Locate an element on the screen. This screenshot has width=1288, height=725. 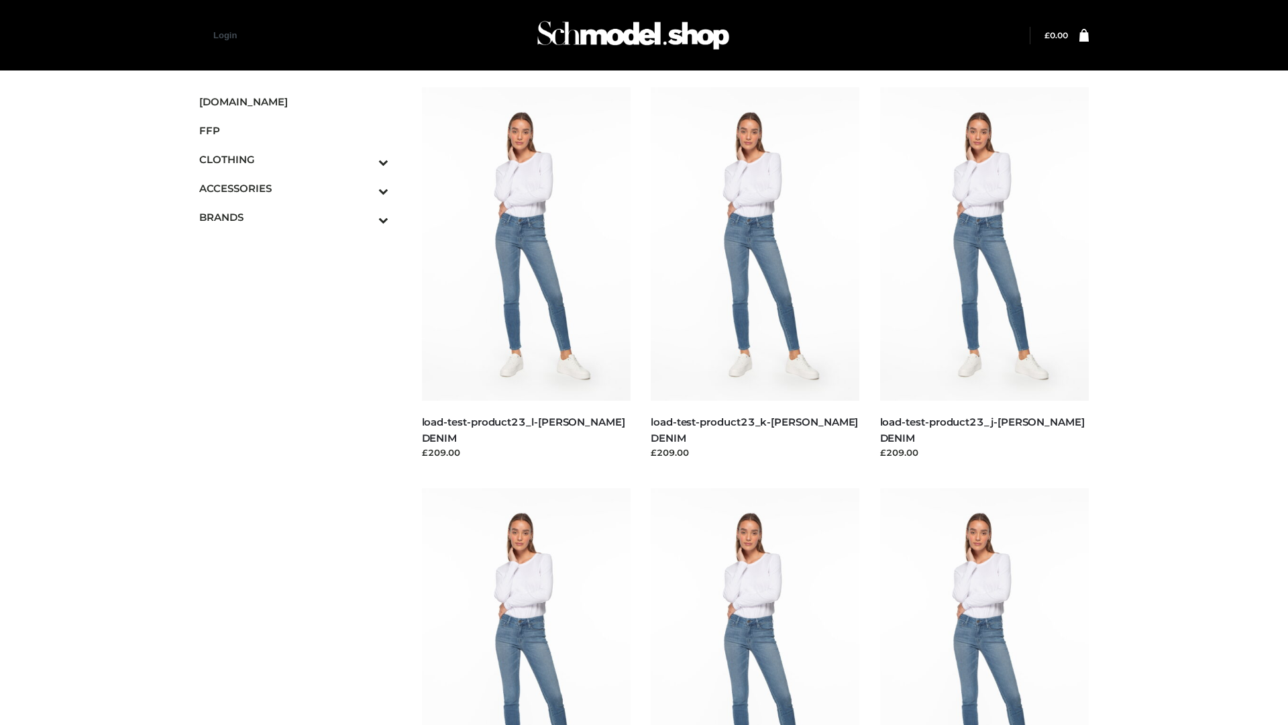
span: CLOTHING is located at coordinates (294, 159).